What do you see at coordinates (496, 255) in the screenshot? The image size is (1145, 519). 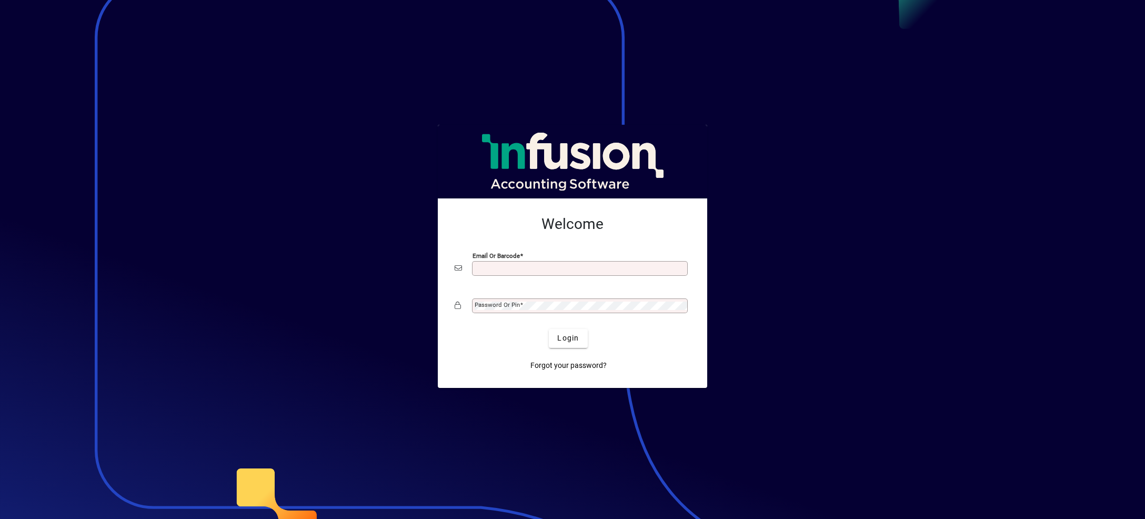 I see `mat-label: Email or Barcode` at bounding box center [496, 255].